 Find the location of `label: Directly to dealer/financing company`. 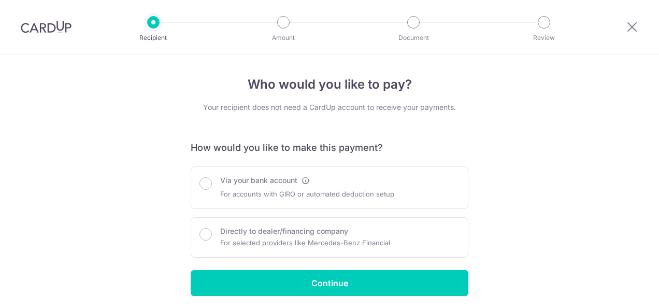

label: Directly to dealer/financing company is located at coordinates (284, 231).